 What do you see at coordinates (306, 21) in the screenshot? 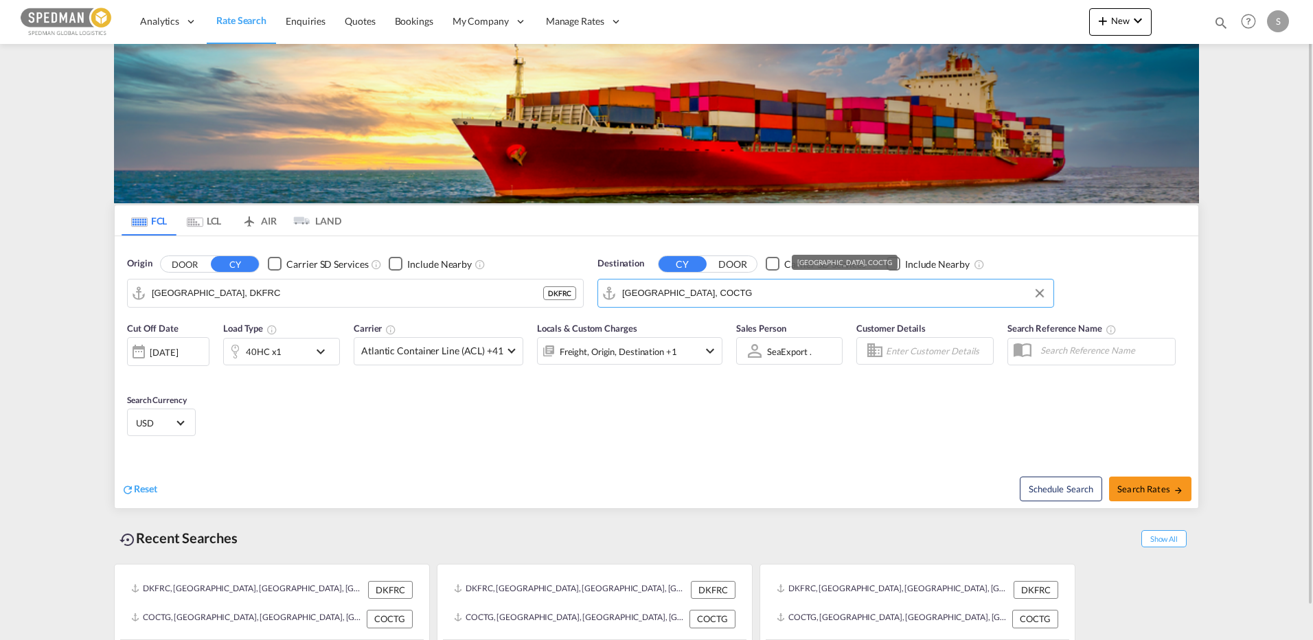
I see `span: Enquiries` at bounding box center [306, 21].